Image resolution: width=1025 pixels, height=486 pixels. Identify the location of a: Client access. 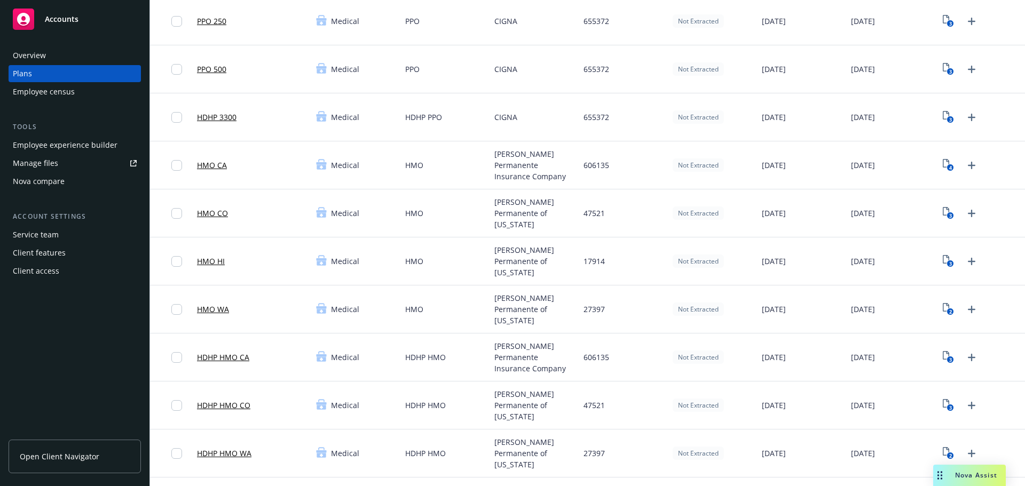
(75, 271).